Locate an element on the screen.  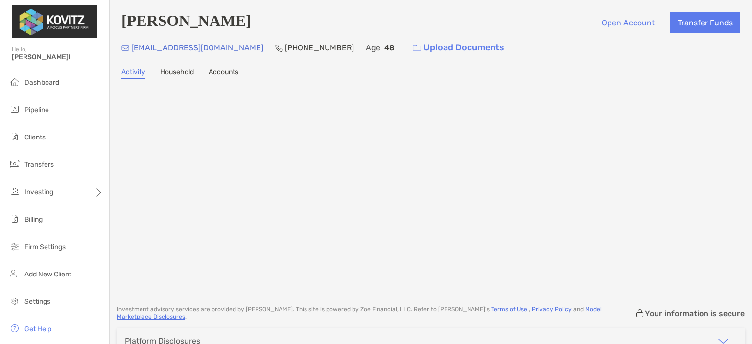
img: Zoe Logo is located at coordinates (54, 22).